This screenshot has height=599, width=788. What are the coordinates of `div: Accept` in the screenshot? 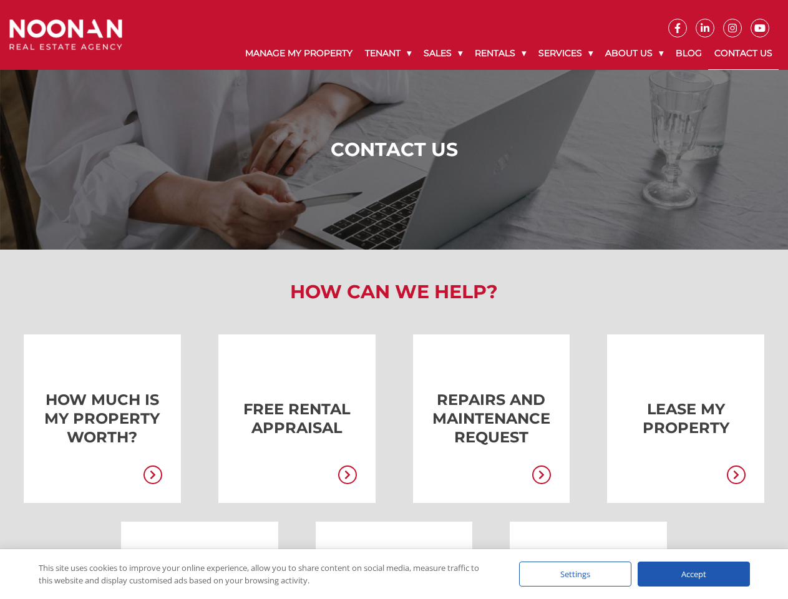 It's located at (694, 574).